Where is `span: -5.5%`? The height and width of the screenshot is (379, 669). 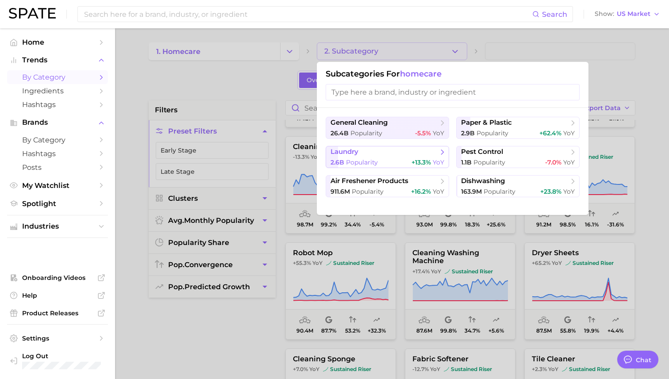
span: -5.5% is located at coordinates (423, 133).